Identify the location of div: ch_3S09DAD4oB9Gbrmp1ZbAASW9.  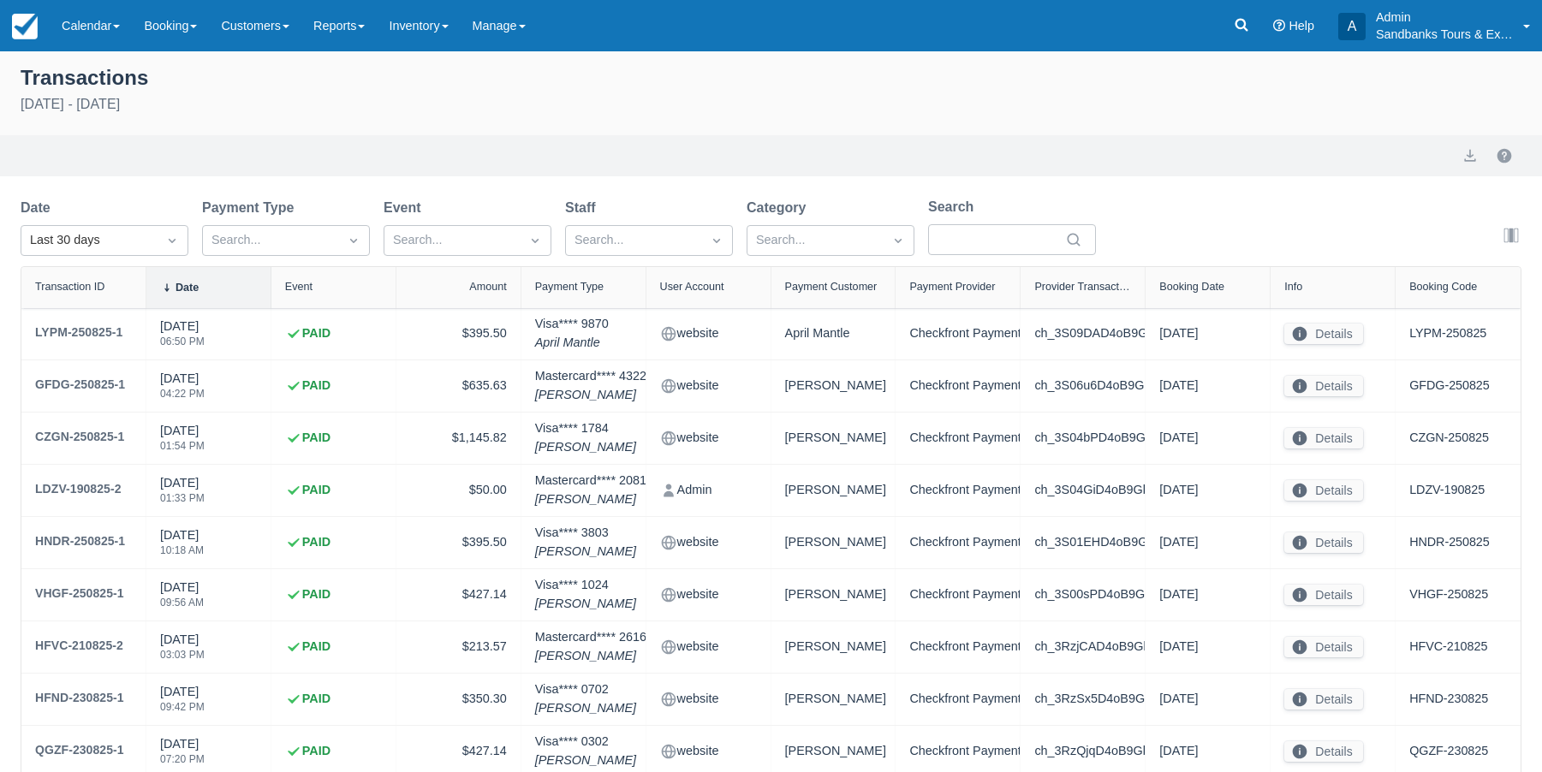
(1082, 334).